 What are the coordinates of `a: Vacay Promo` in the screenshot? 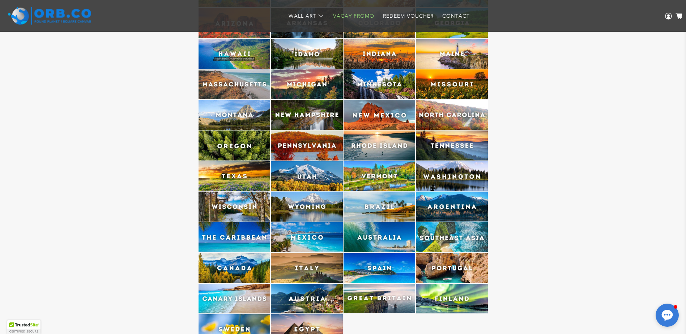 It's located at (354, 16).